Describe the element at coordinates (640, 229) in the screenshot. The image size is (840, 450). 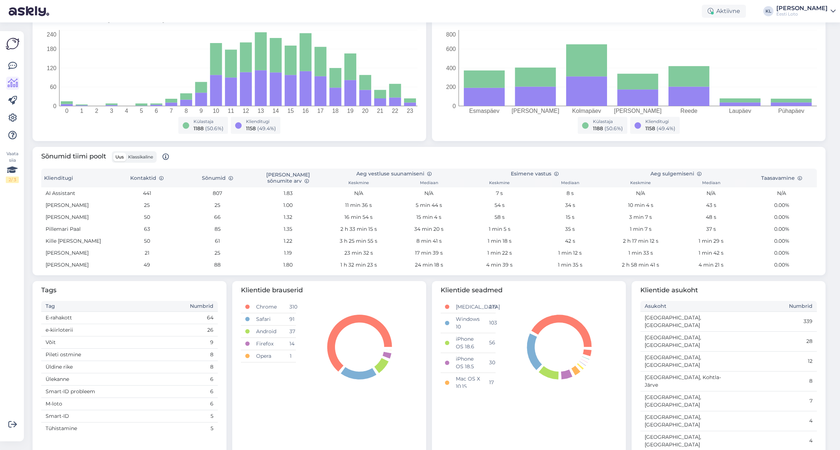
I see `td: 1 min 7 s` at that location.